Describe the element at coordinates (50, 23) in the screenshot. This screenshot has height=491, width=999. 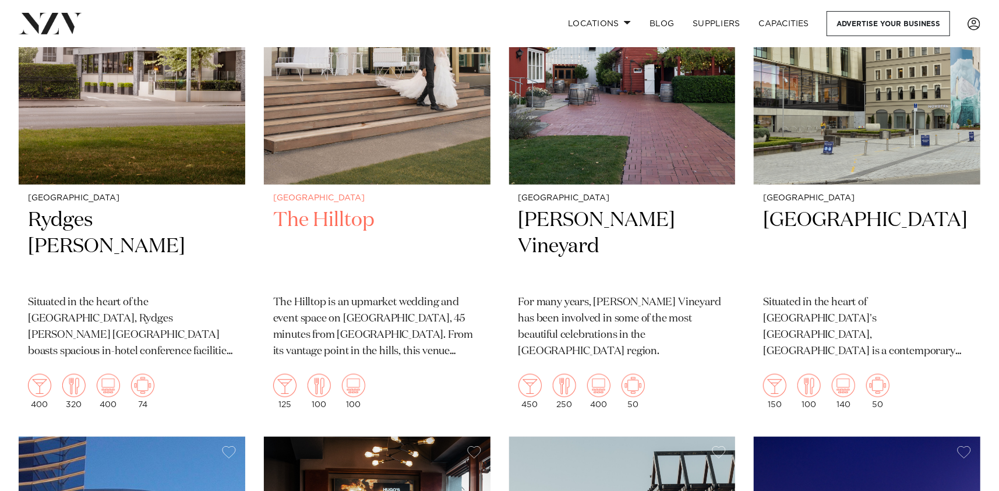
I see `img: nzv-logo.png` at that location.